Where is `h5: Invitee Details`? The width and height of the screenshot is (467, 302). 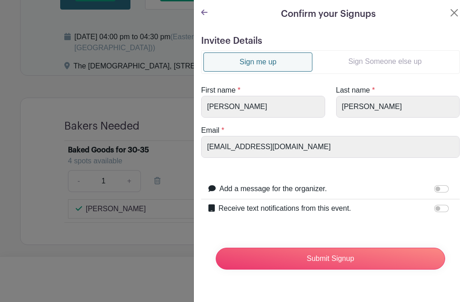 h5: Invitee Details is located at coordinates (330, 41).